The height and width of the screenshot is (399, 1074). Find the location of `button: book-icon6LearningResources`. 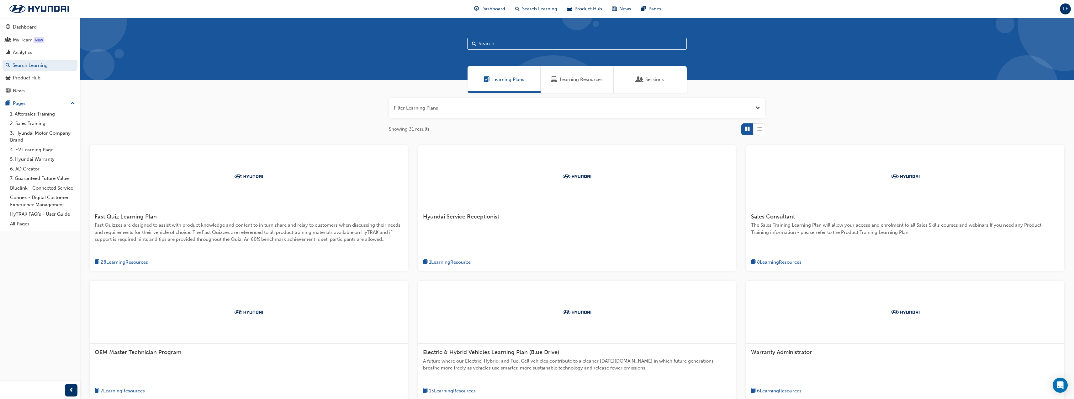

button: book-icon6LearningResources is located at coordinates (776, 391).